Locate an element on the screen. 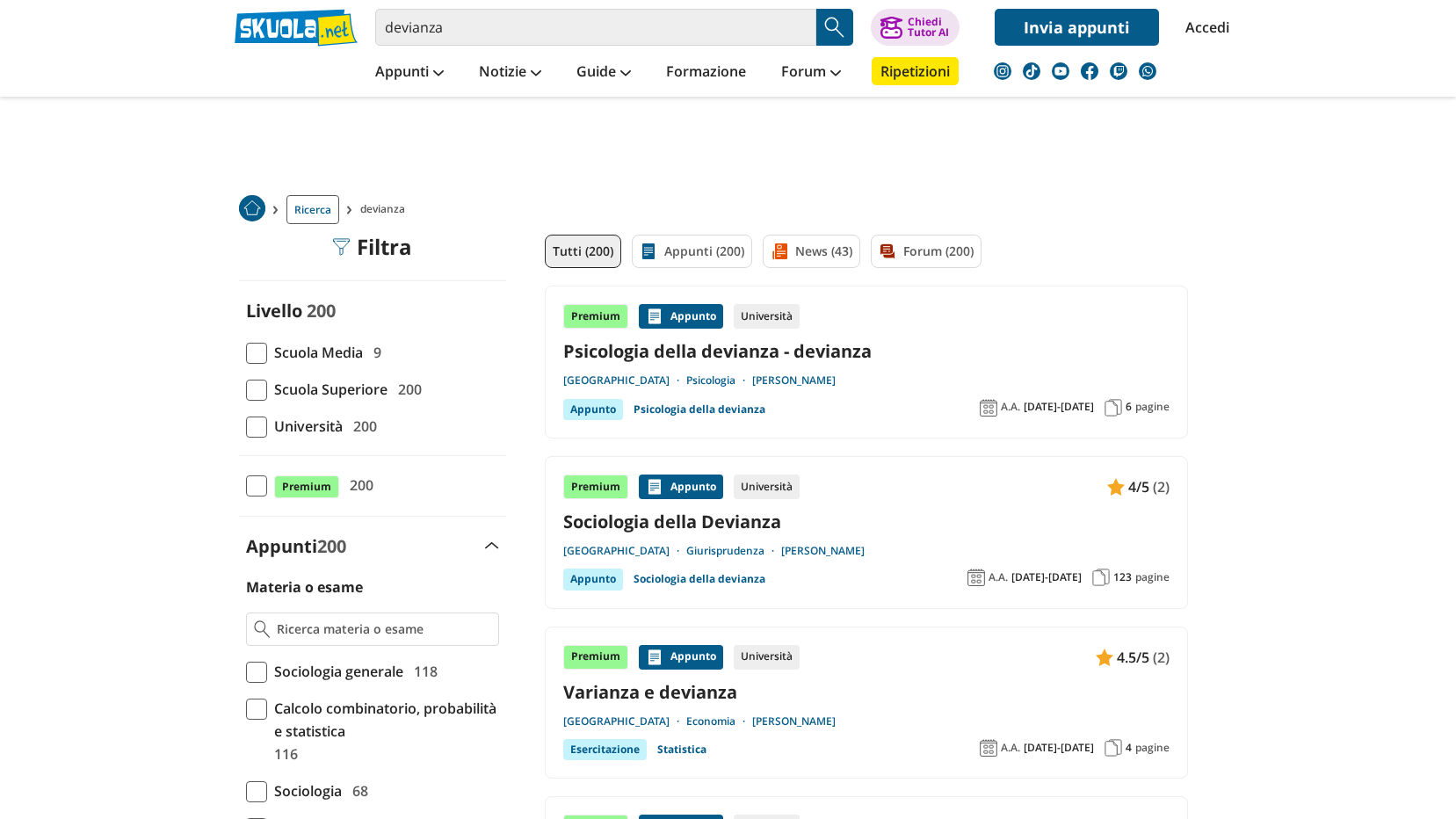  a: Ripetizioni is located at coordinates (915, 72).